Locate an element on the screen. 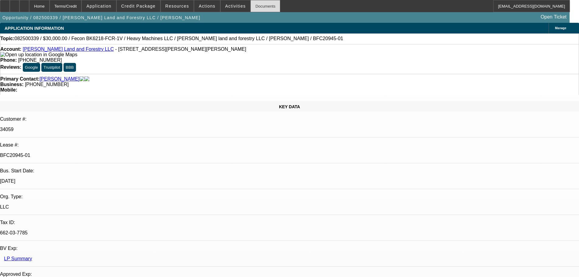 This screenshot has height=277, width=579. strong: Reviews: is located at coordinates (11, 67).